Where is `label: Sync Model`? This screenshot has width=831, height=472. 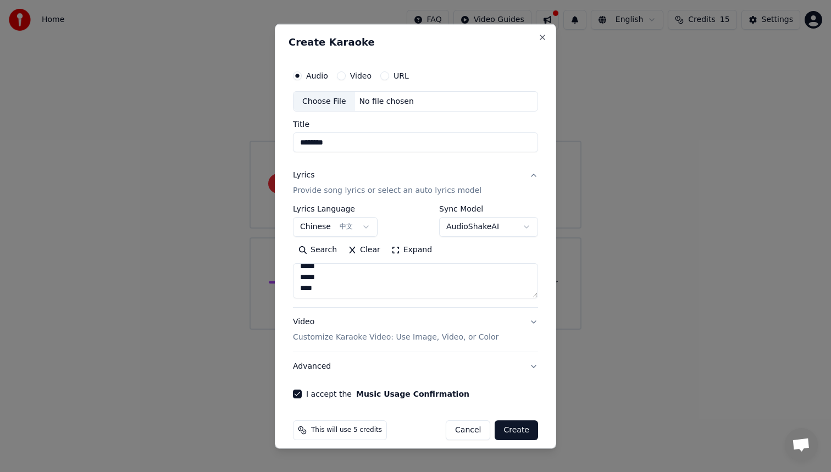
label: Sync Model is located at coordinates (489, 210).